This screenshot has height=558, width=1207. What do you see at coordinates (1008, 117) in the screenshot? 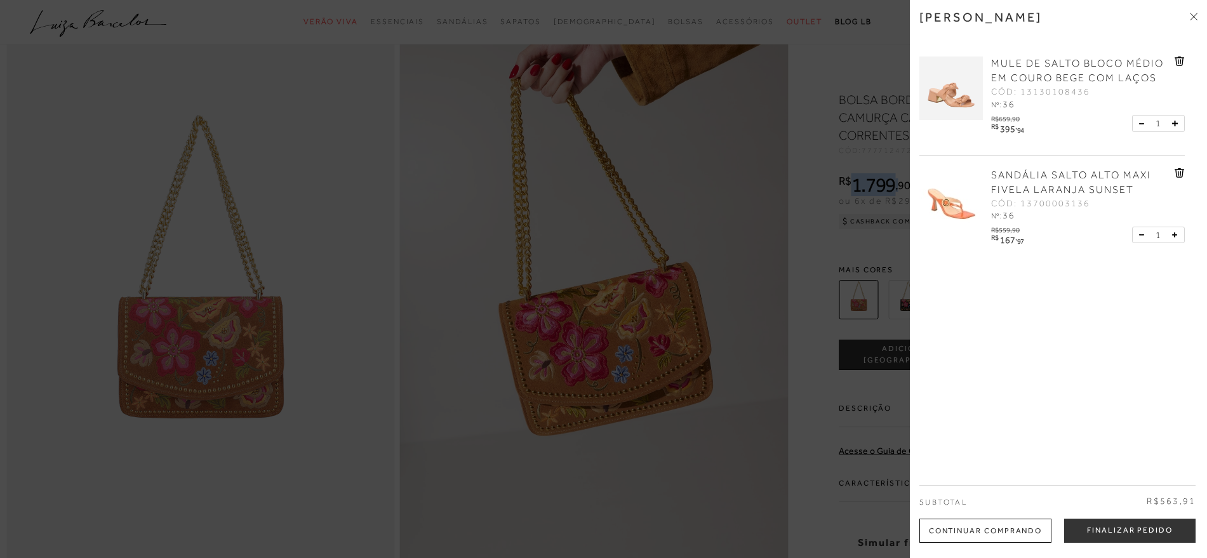
I see `div: R$659,90` at bounding box center [1008, 117].